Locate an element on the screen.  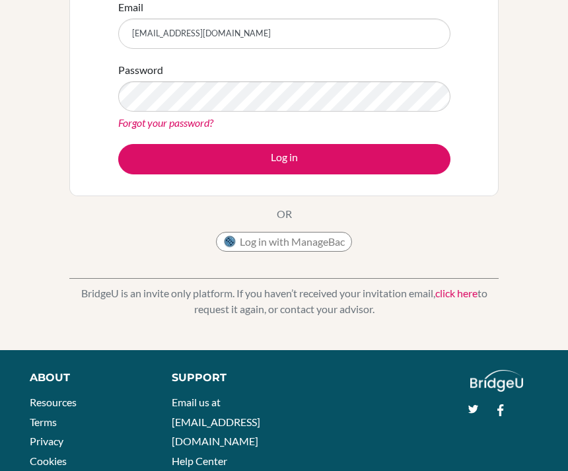
a: Cookies is located at coordinates (48, 460).